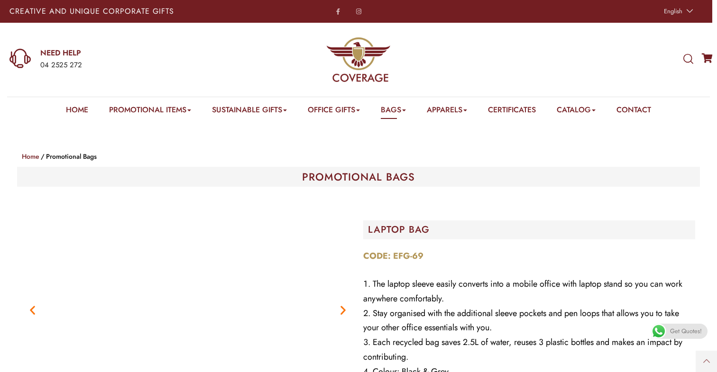 This screenshot has height=372, width=717. What do you see at coordinates (68, 157) in the screenshot?
I see `li: Promotional Bags` at bounding box center [68, 157].